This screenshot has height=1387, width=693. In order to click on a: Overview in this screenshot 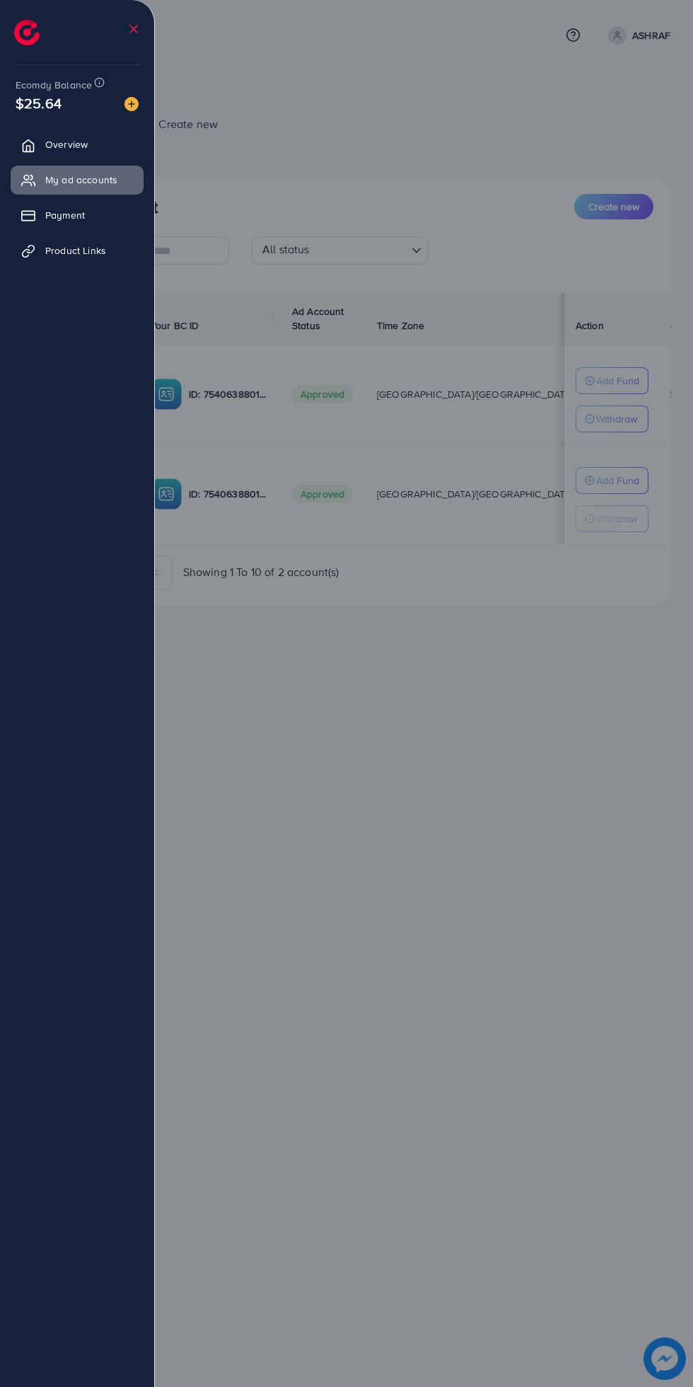, I will do `click(77, 144)`.